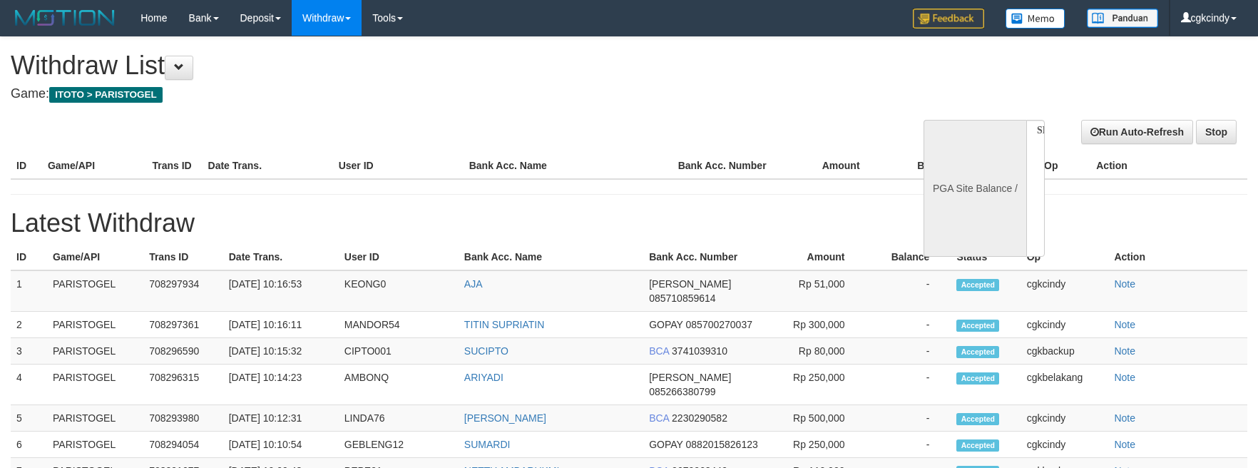 The image size is (1258, 468). I want to click on td: 6, so click(29, 444).